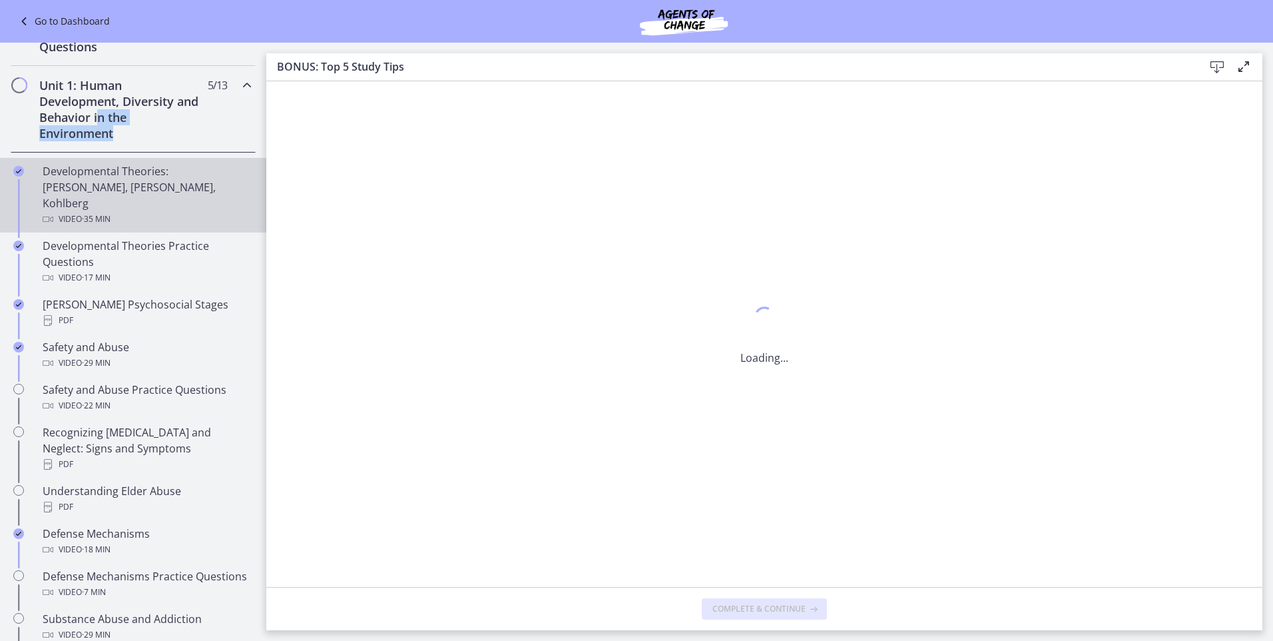 The height and width of the screenshot is (641, 1273). Describe the element at coordinates (764, 609) in the screenshot. I see `button: Complete & continue` at that location.